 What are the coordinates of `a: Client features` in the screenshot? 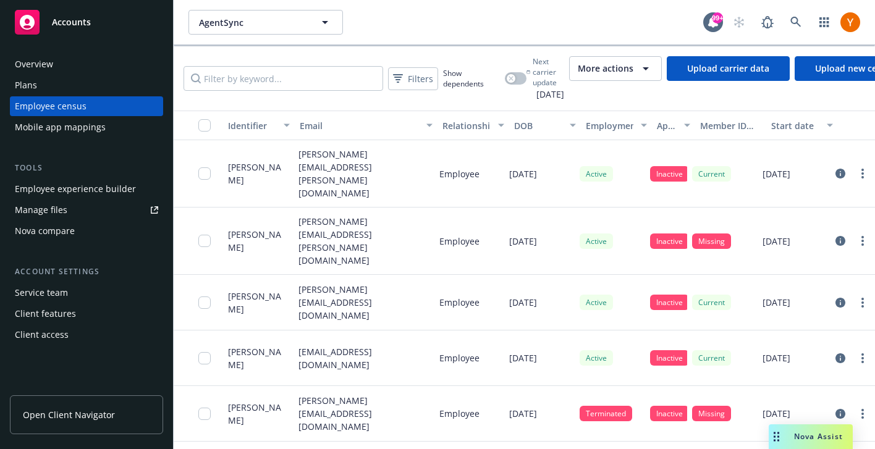 It's located at (87, 314).